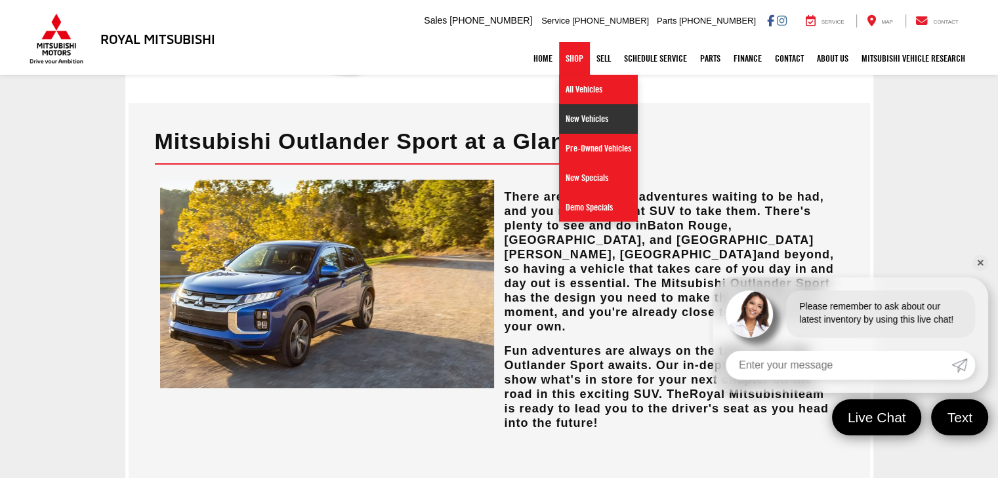  What do you see at coordinates (598, 89) in the screenshot?
I see `a: All Vehicles` at bounding box center [598, 89].